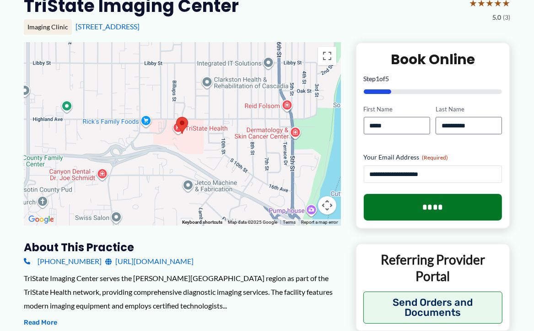 This screenshot has height=331, width=534. What do you see at coordinates (397, 109) in the screenshot?
I see `label: First Name` at bounding box center [397, 109].